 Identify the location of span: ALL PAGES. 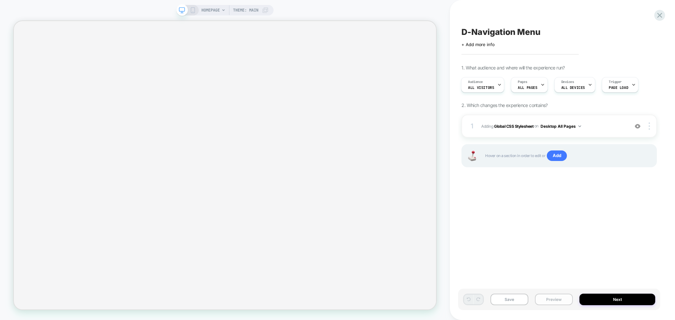
(527, 88).